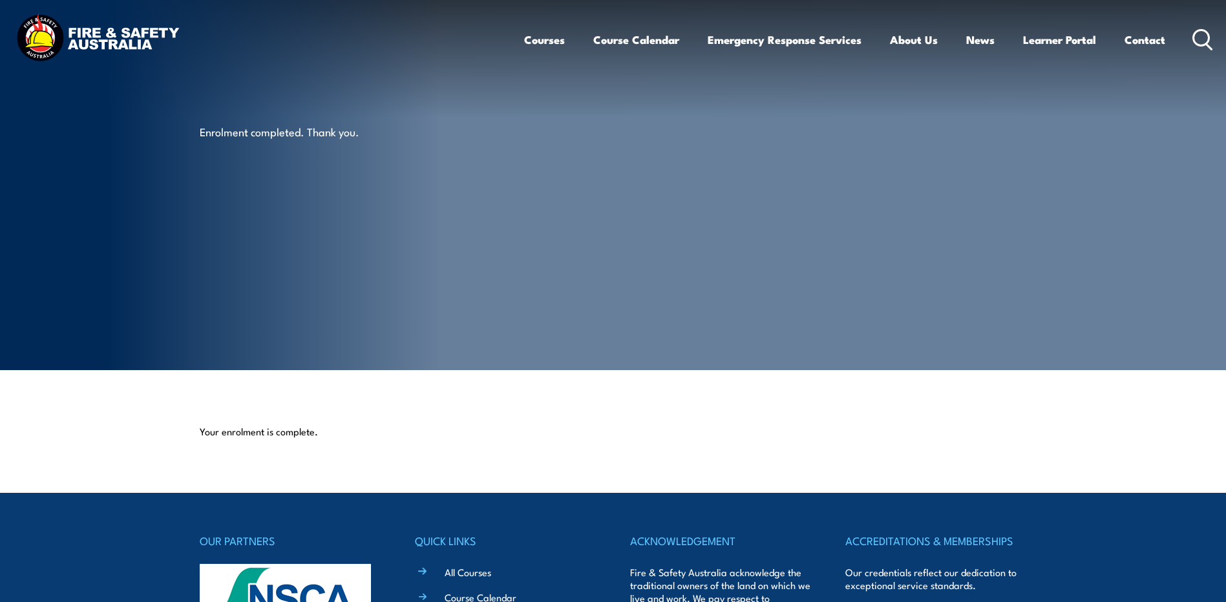 The image size is (1226, 602). Describe the element at coordinates (936, 579) in the screenshot. I see `p: Our credentials reflect our dedication to exceptional service standards.` at that location.